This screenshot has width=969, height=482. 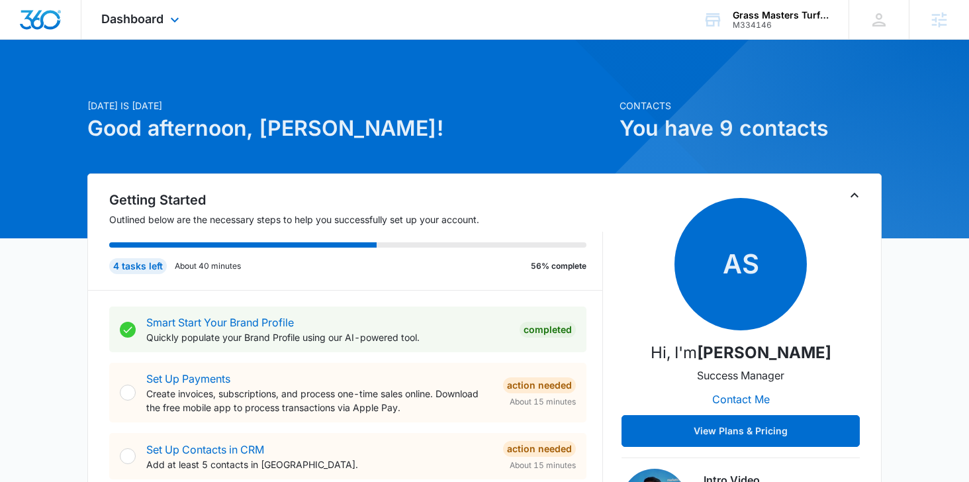 What do you see at coordinates (741, 399) in the screenshot?
I see `button: Contact Me` at bounding box center [741, 399].